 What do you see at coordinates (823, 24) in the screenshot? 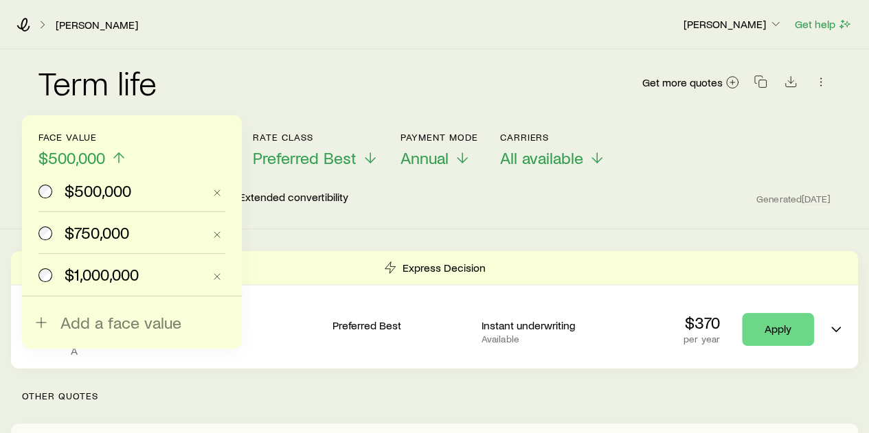
I see `button: Get help` at bounding box center [823, 24].